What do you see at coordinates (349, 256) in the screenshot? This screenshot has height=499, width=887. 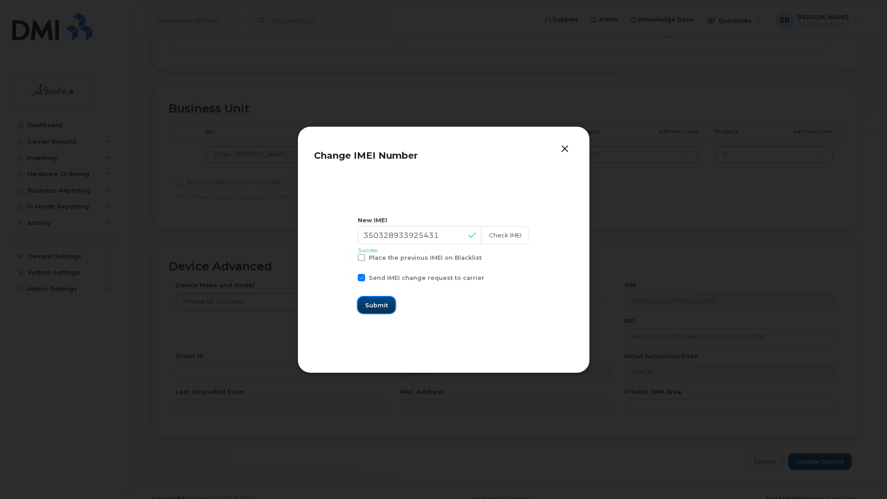 I see `input: Place the previous IMEI on Blacklist` at bounding box center [349, 256].